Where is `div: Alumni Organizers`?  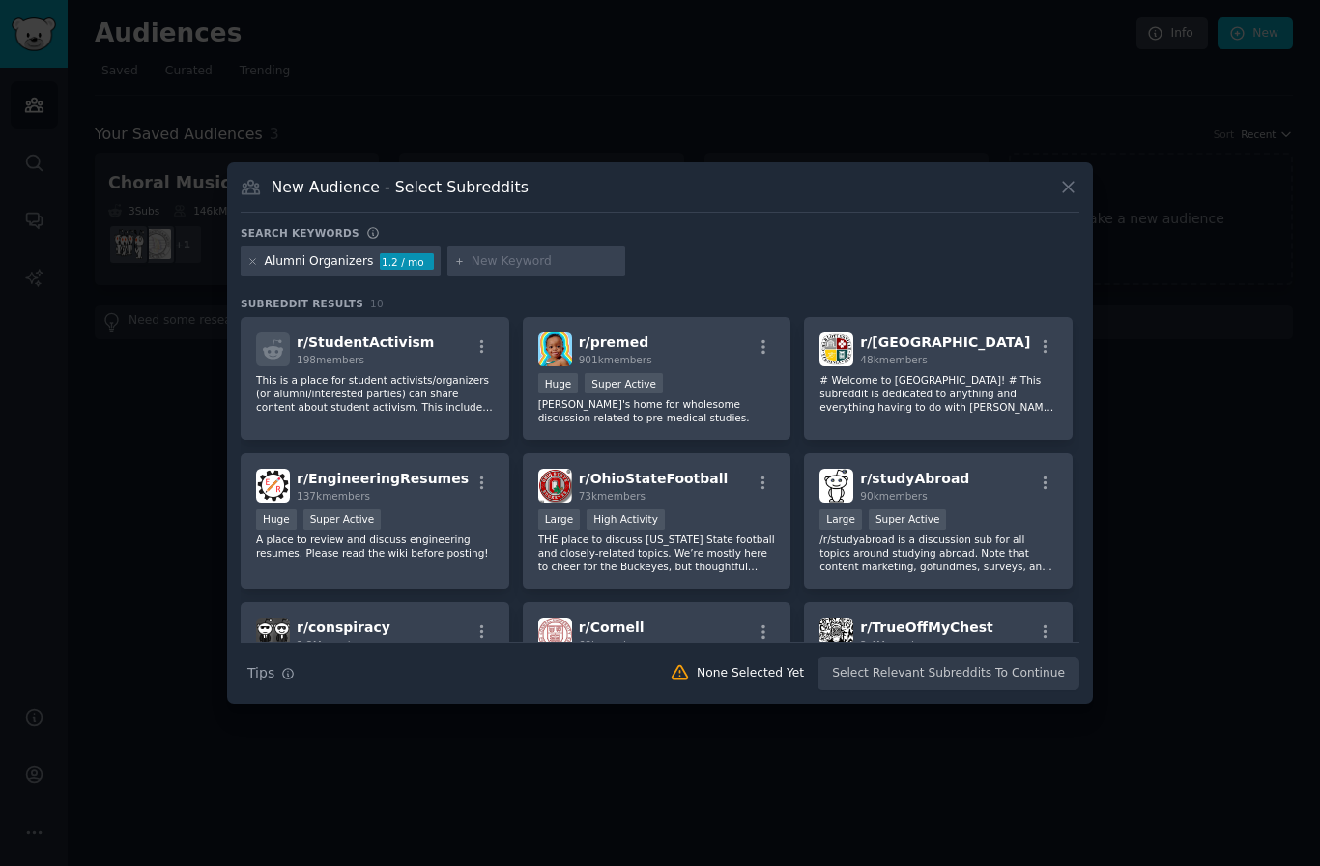 div: Alumni Organizers is located at coordinates (319, 262).